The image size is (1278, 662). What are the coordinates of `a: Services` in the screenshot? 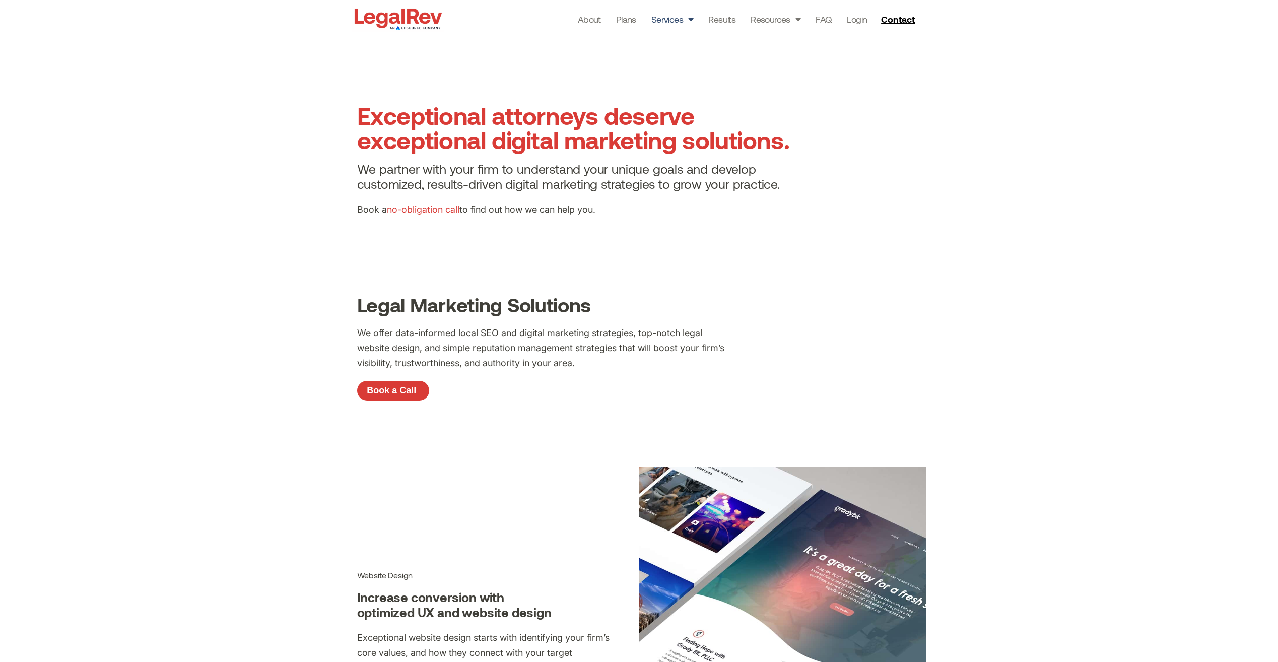 It's located at (673, 19).